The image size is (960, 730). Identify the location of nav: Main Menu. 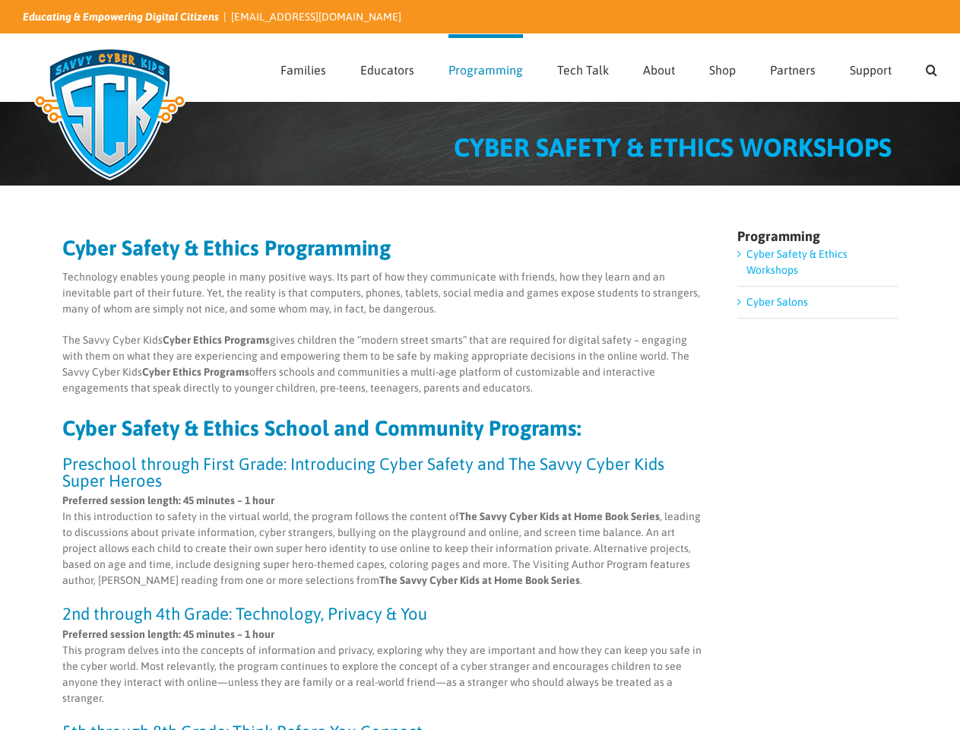
(609, 68).